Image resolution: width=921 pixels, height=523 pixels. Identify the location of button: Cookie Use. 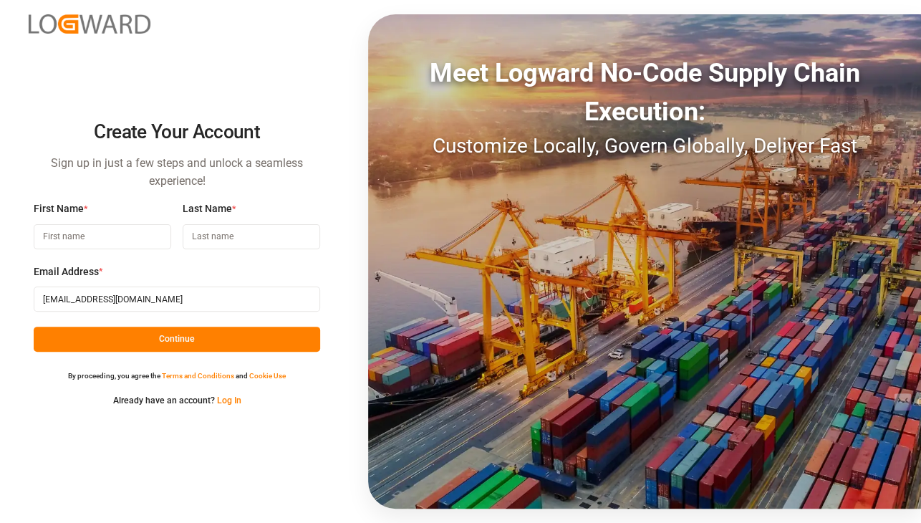
(267, 375).